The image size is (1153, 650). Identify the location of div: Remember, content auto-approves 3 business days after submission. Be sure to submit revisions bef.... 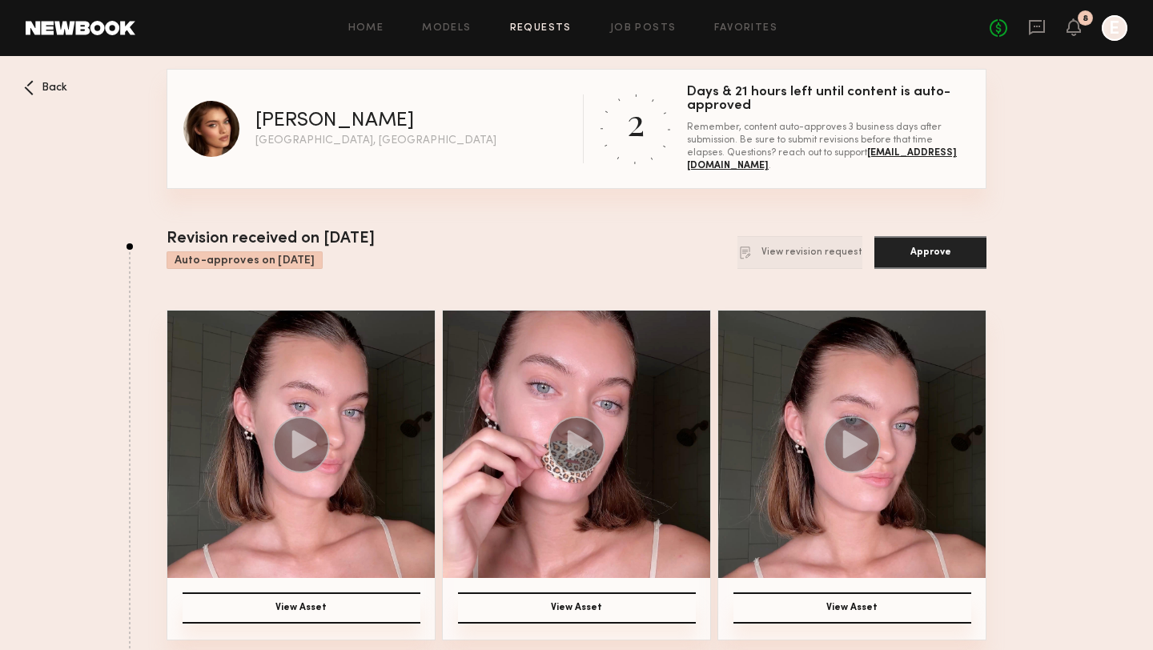
(828, 147).